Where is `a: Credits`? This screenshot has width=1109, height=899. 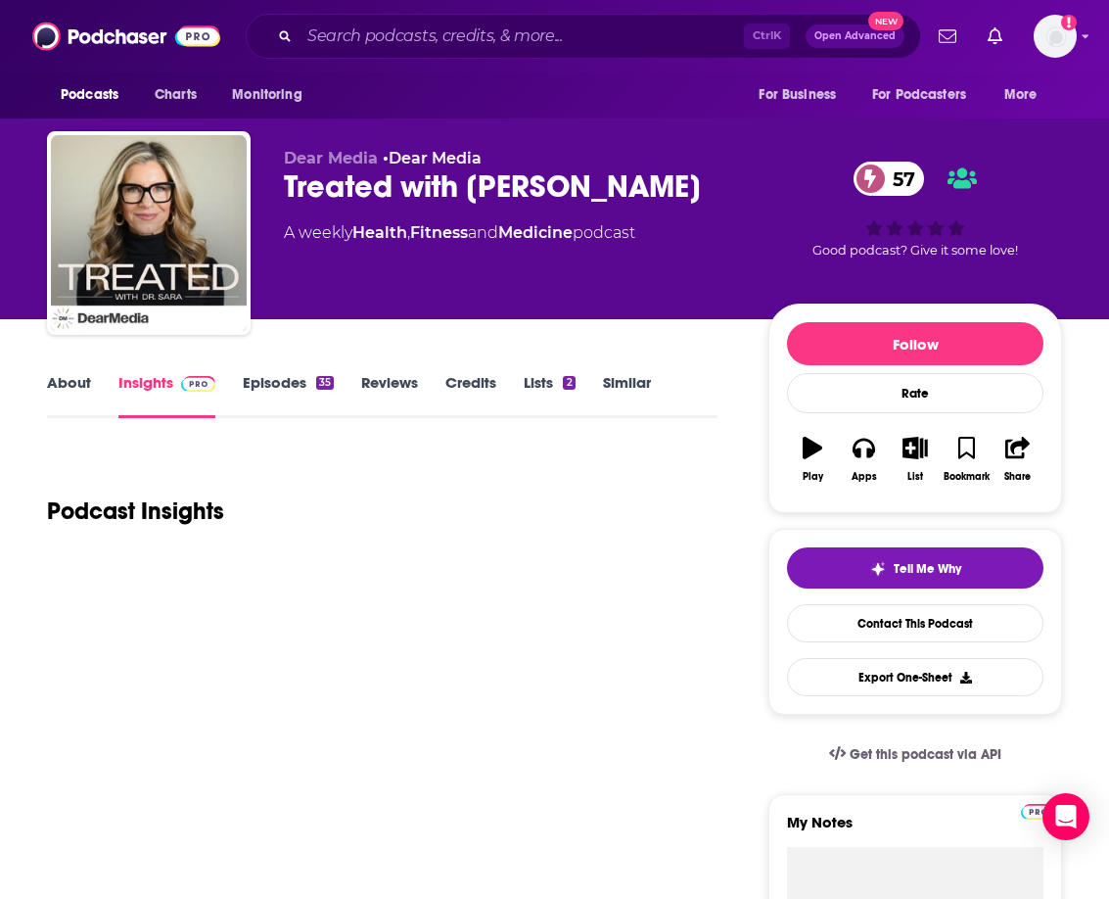 a: Credits is located at coordinates (471, 395).